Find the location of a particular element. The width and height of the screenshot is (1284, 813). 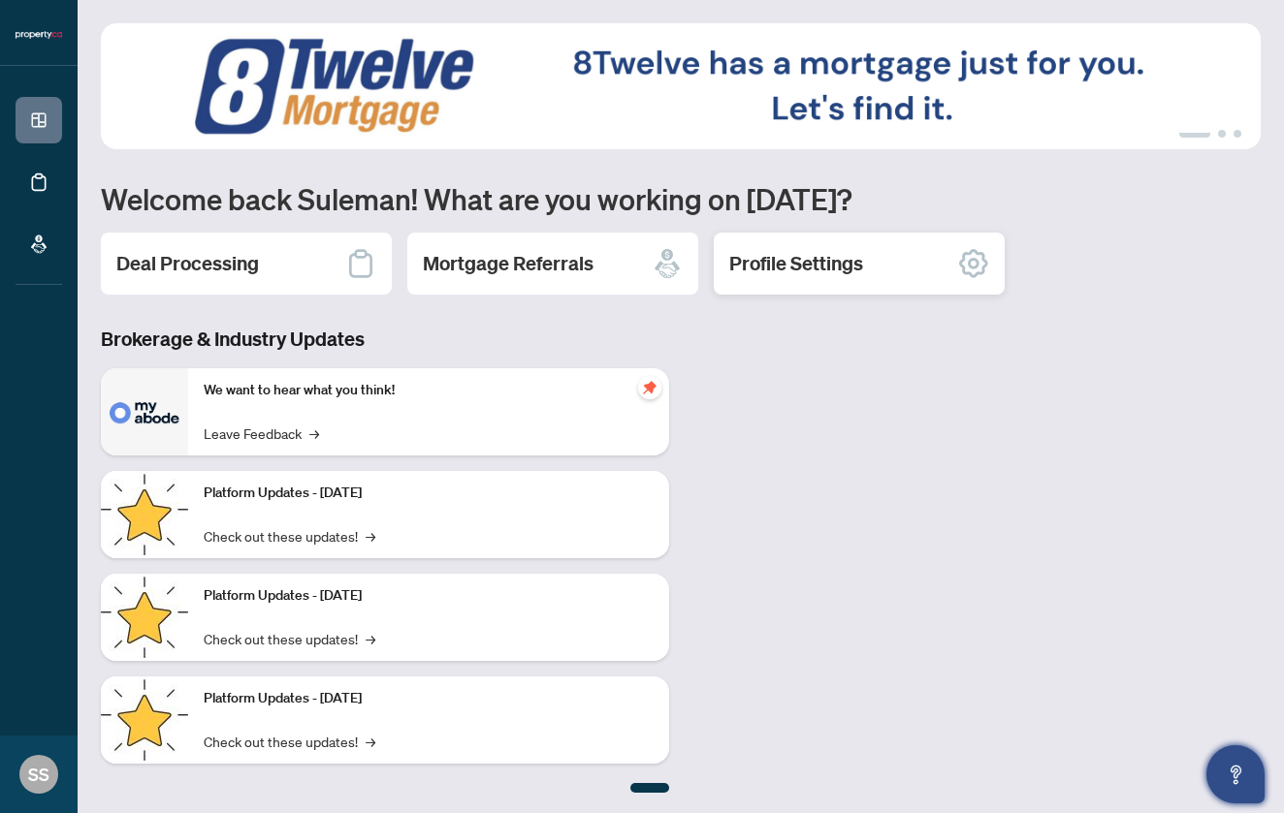

button: 3 is located at coordinates (1237, 134).